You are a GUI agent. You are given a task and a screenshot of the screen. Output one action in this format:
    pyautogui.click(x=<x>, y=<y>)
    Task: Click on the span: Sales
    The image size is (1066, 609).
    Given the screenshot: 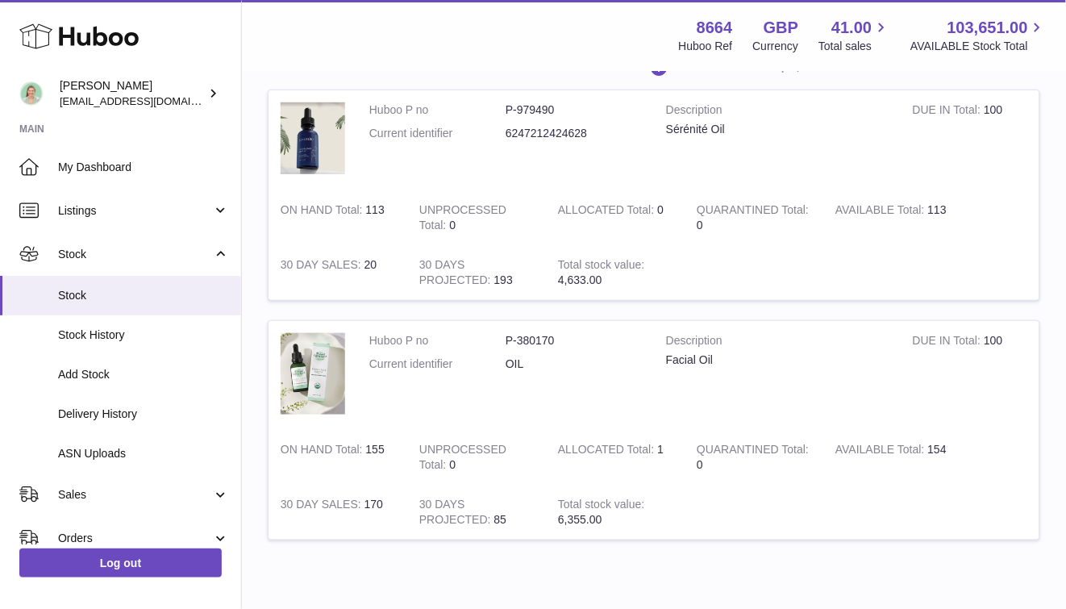 What is the action you would take?
    pyautogui.click(x=135, y=494)
    